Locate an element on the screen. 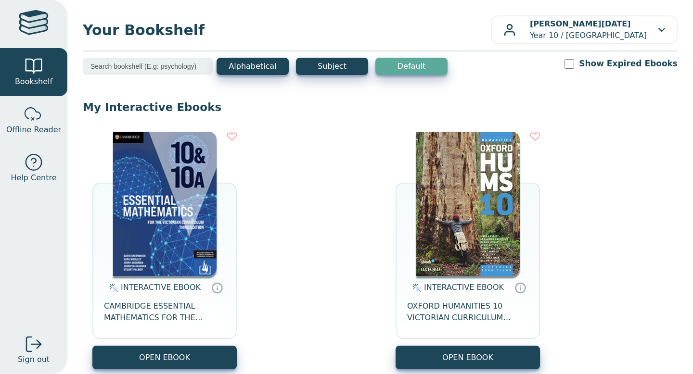  span: Sign out is located at coordinates (34, 360).